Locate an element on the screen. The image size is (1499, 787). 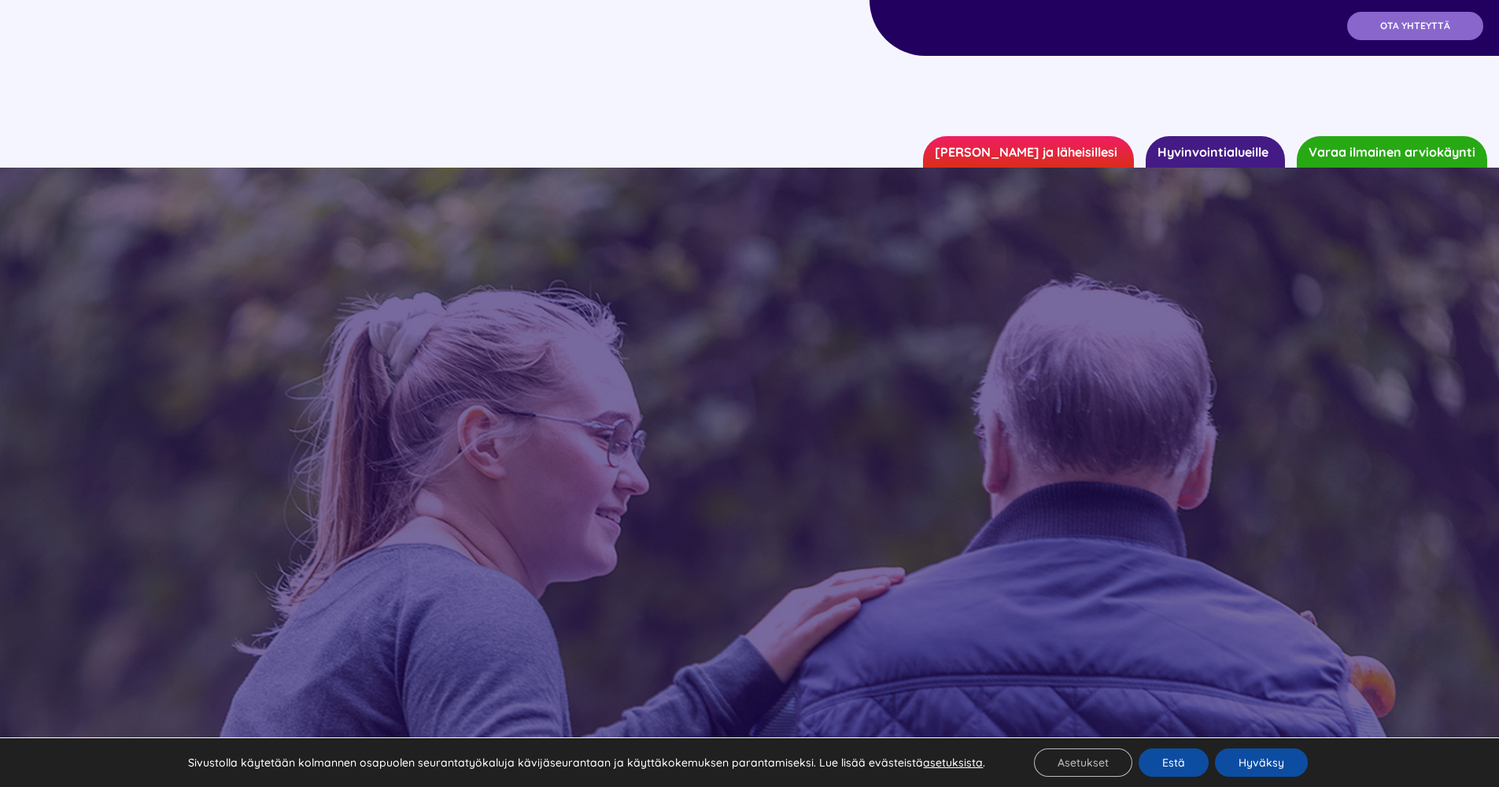
button: asetuksista is located at coordinates (953, 762).